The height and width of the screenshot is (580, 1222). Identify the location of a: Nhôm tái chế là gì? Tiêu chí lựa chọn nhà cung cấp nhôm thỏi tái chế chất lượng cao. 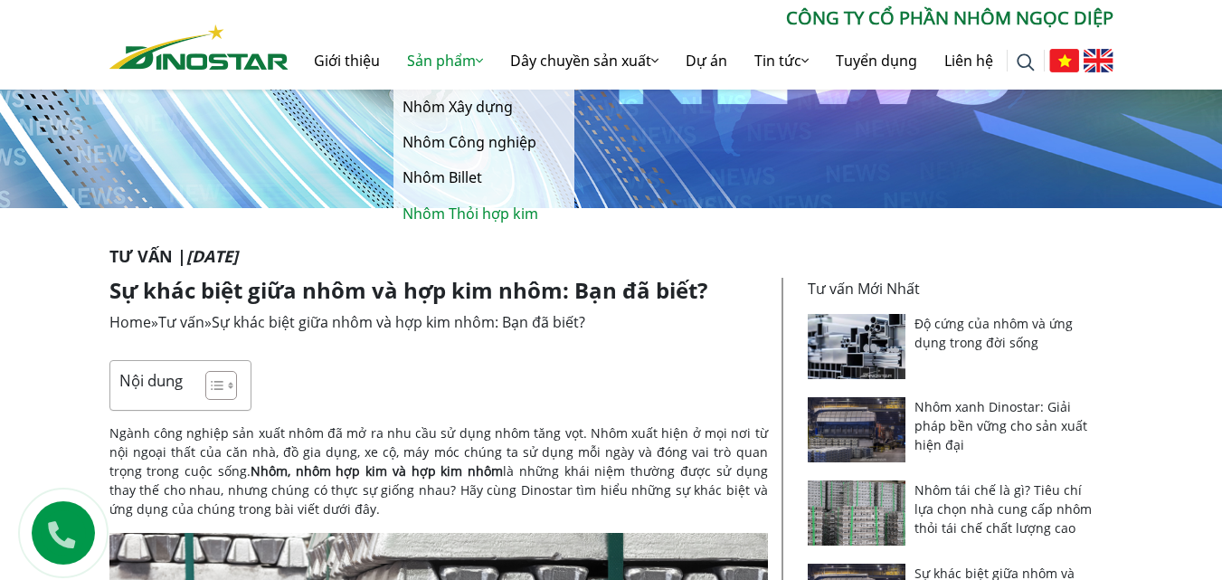
(1003, 508).